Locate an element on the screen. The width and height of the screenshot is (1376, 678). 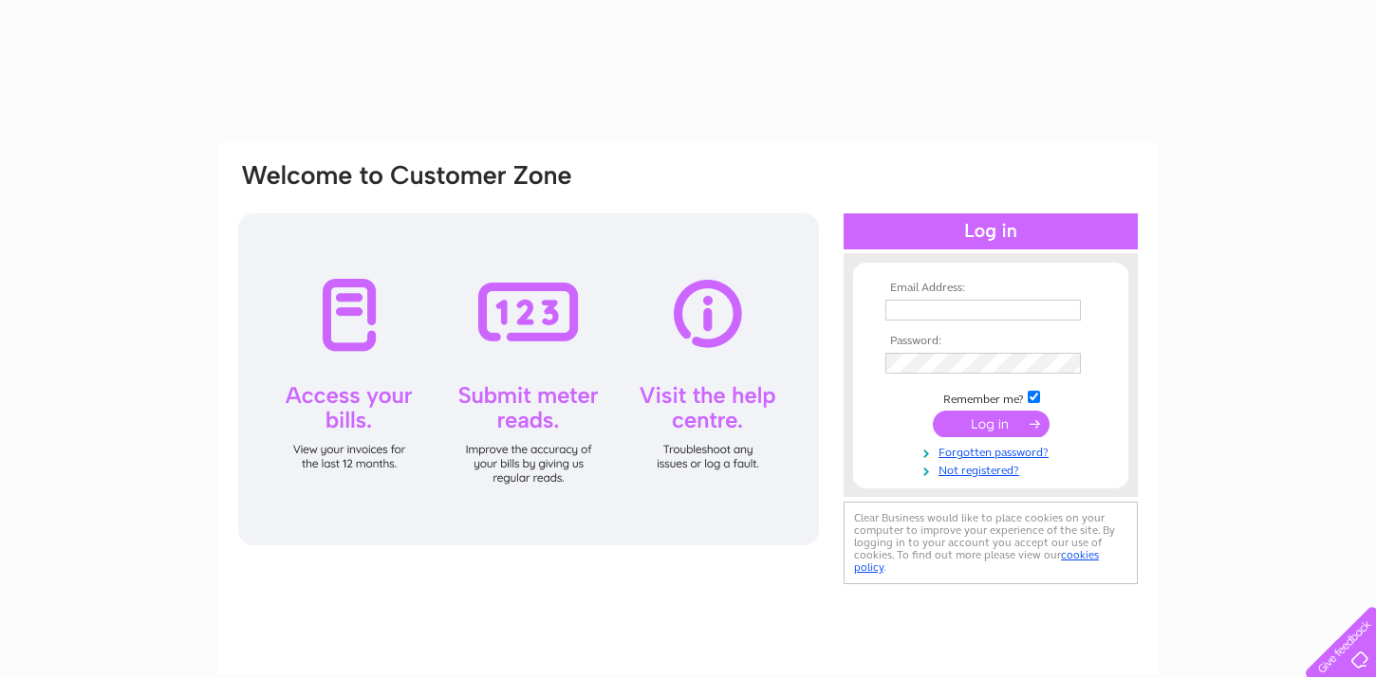
td: Remember me? is located at coordinates (990, 398).